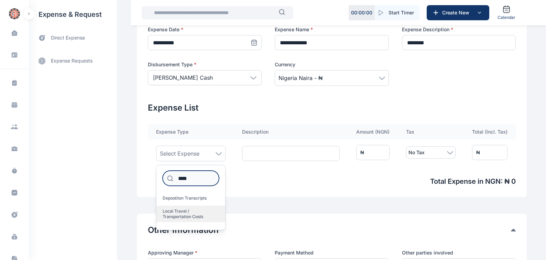 Image resolution: width=546 pixels, height=260 pixels. I want to click on a: direct expense, so click(73, 38).